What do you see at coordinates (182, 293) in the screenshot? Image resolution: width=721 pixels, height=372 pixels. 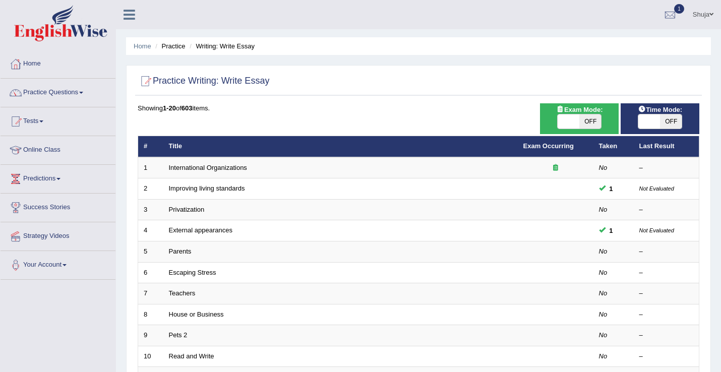 I see `a: Teachers` at bounding box center [182, 293].